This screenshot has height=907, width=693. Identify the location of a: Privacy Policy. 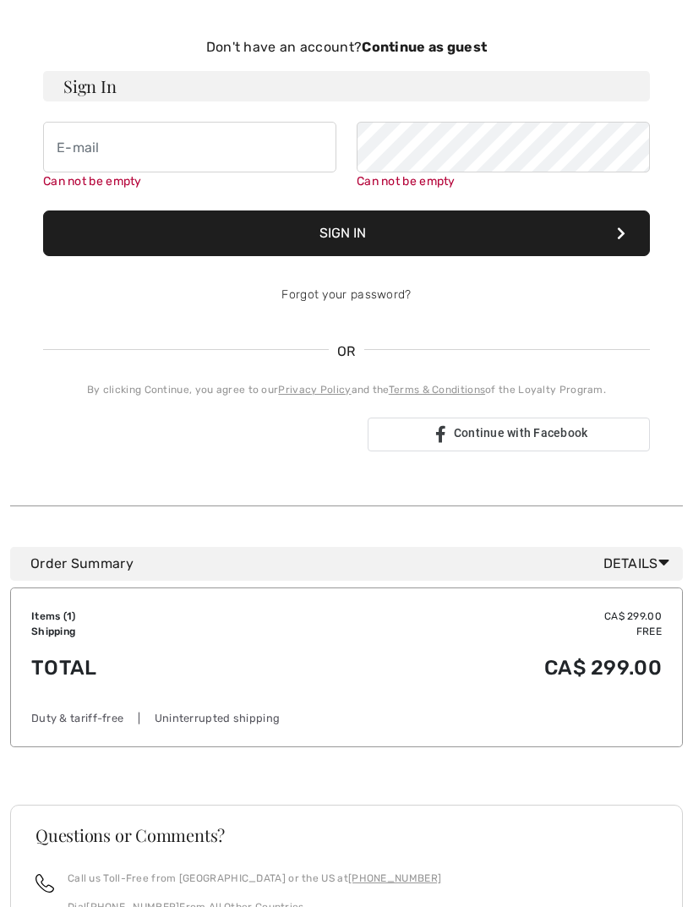
(314, 390).